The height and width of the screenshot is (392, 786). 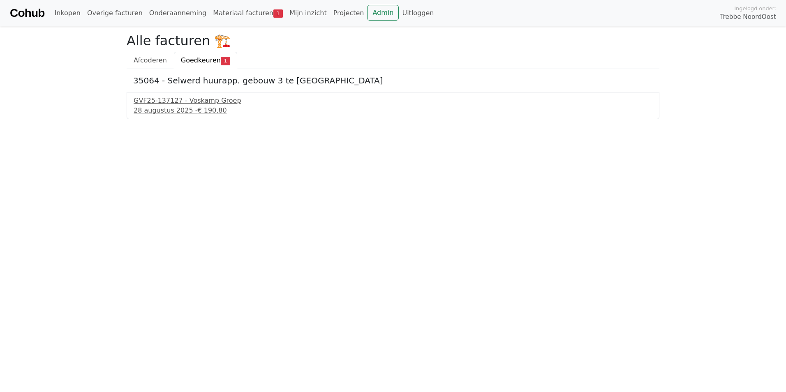 I want to click on a: Mijn inzicht, so click(x=308, y=13).